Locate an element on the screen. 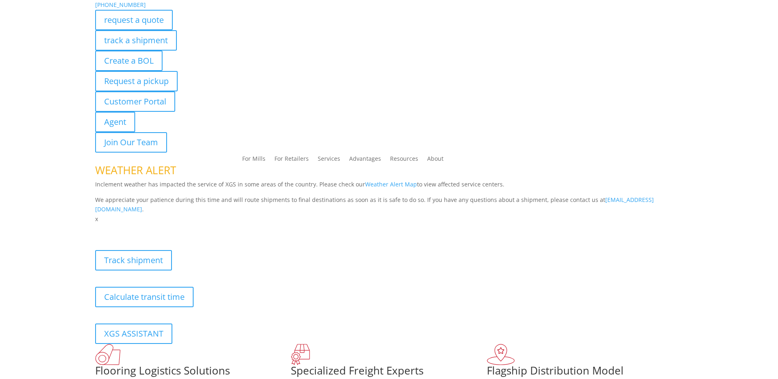 The image size is (778, 379). b: Visibility, transparency, and control for your entire supply chain. is located at coordinates (186, 229).